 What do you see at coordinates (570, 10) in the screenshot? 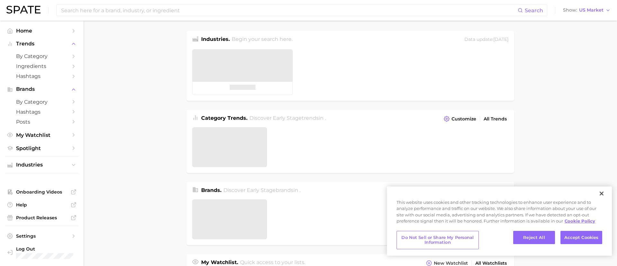
I see `span: Show` at bounding box center [570, 10].